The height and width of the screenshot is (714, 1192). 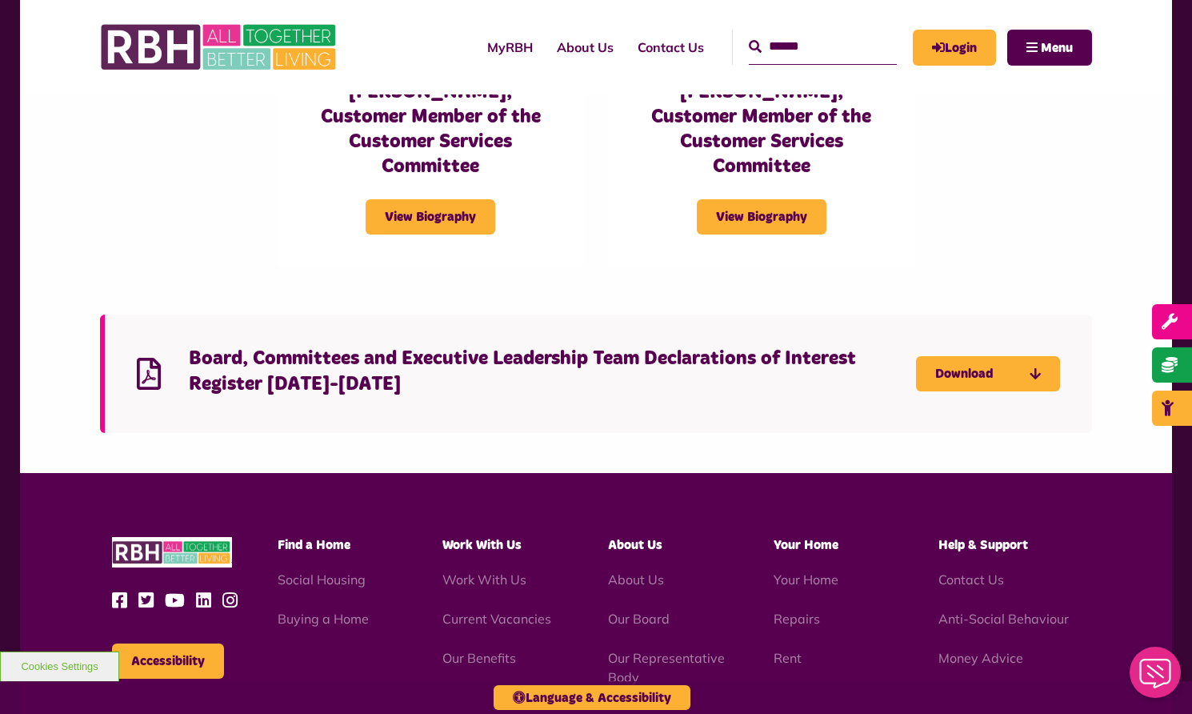 I want to click on a: Repairs, so click(x=797, y=618).